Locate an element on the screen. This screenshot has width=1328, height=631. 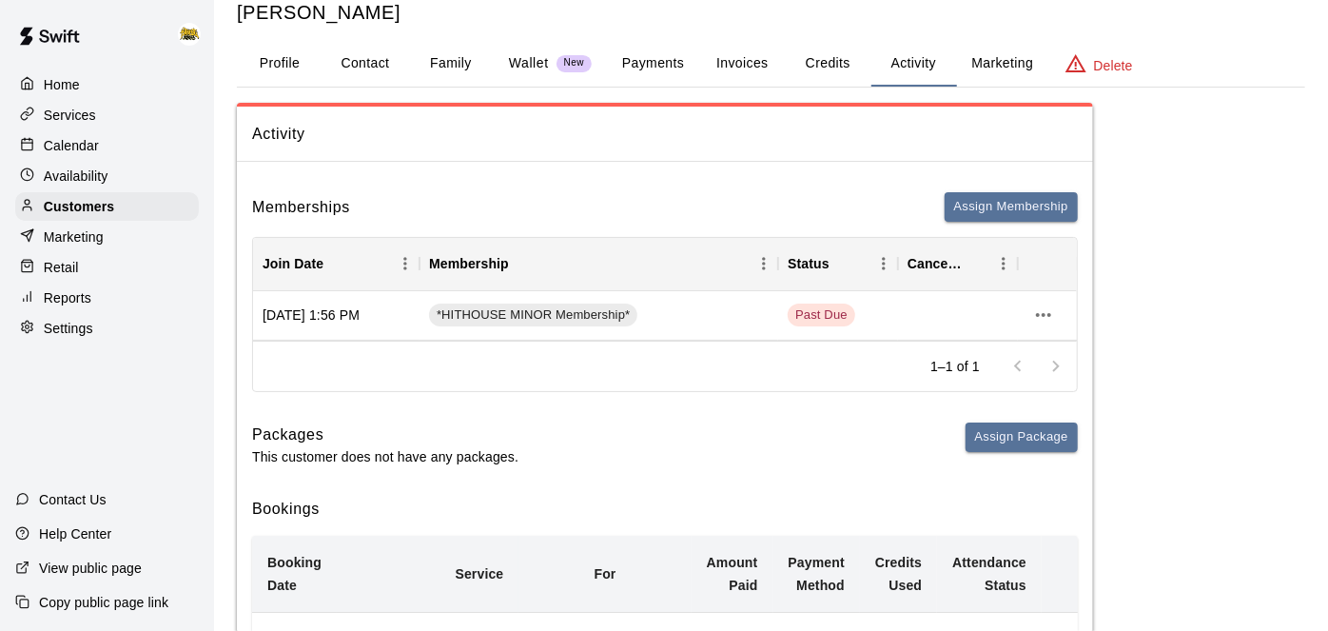
button: Credits is located at coordinates (828, 64).